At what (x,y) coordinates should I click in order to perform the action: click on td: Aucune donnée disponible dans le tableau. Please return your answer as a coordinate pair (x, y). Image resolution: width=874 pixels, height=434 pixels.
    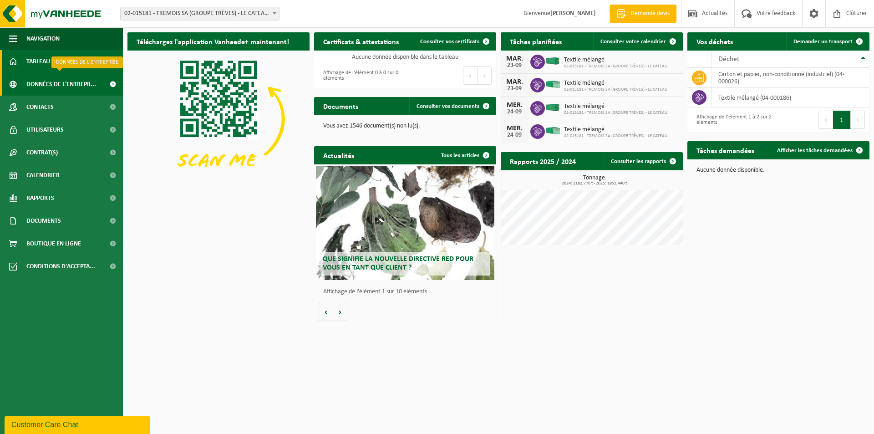
    Looking at the image, I should click on (405, 57).